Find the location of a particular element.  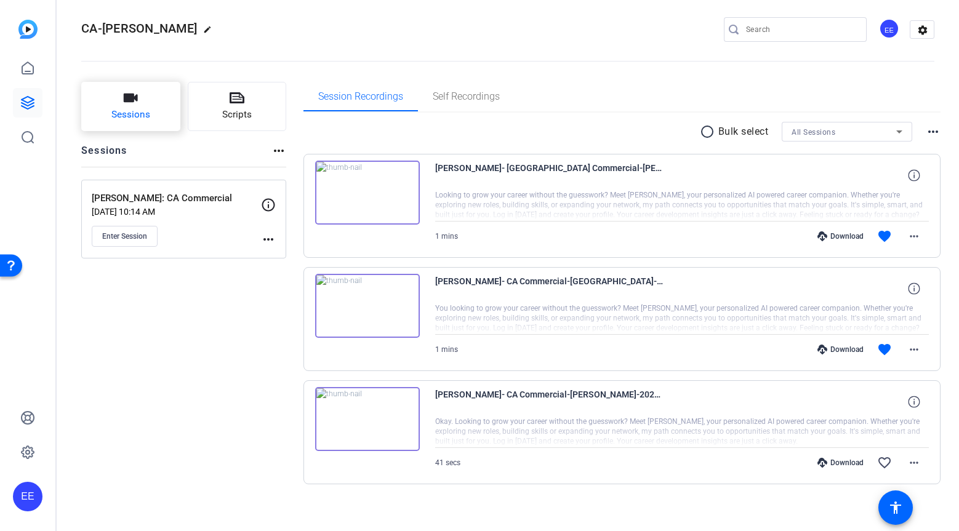

span: Sessions is located at coordinates (130, 114).